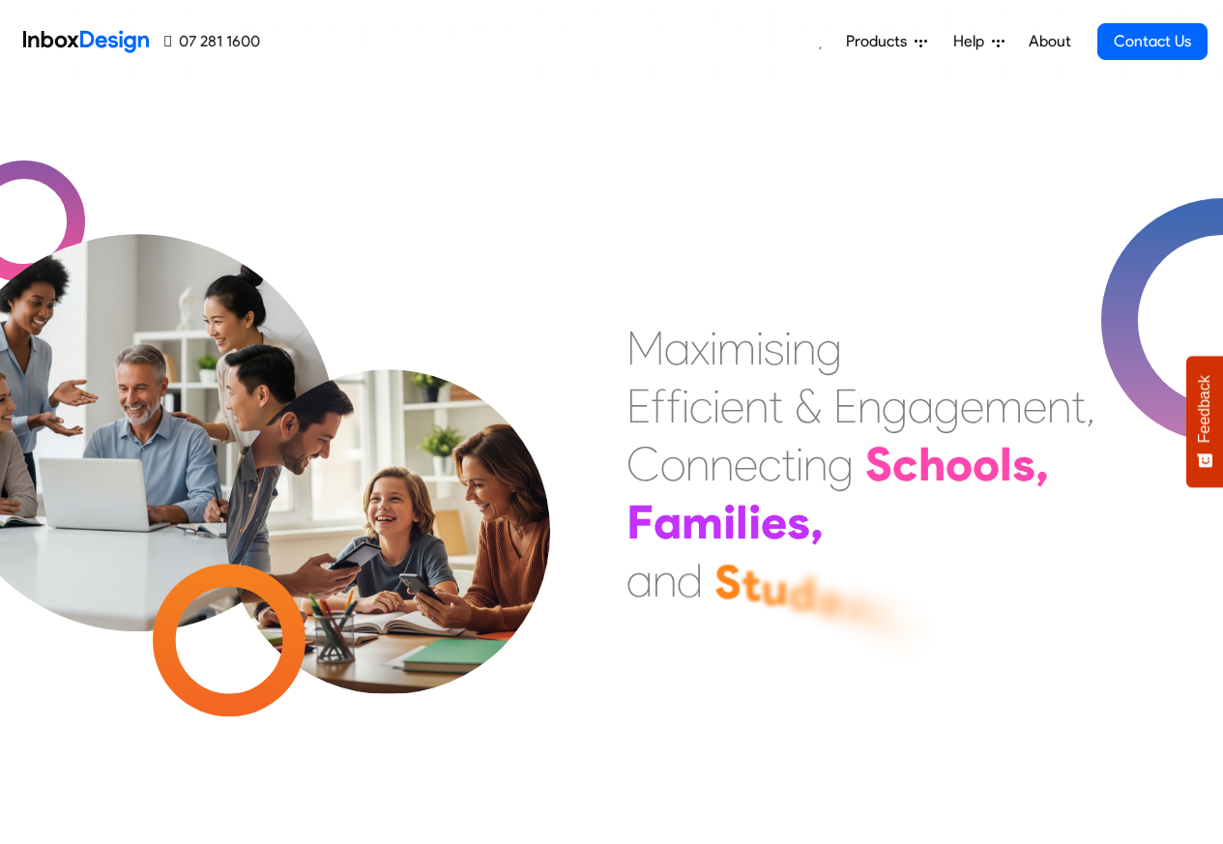 This screenshot has height=844, width=1223. What do you see at coordinates (1205, 409) in the screenshot?
I see `span: Feedback` at bounding box center [1205, 409].